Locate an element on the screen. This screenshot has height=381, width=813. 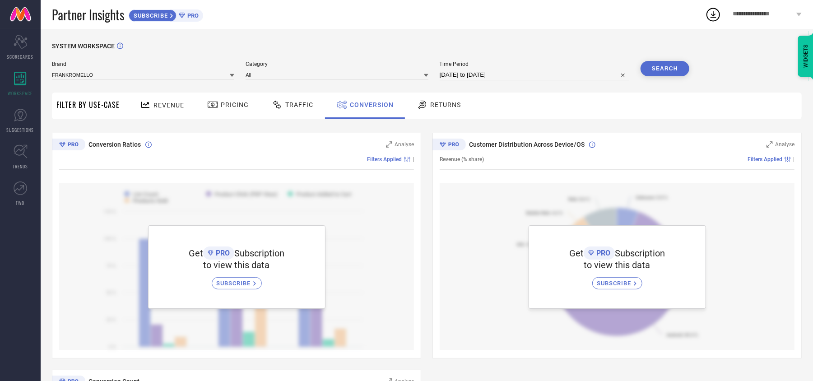
span: TRENDS is located at coordinates (20, 166).